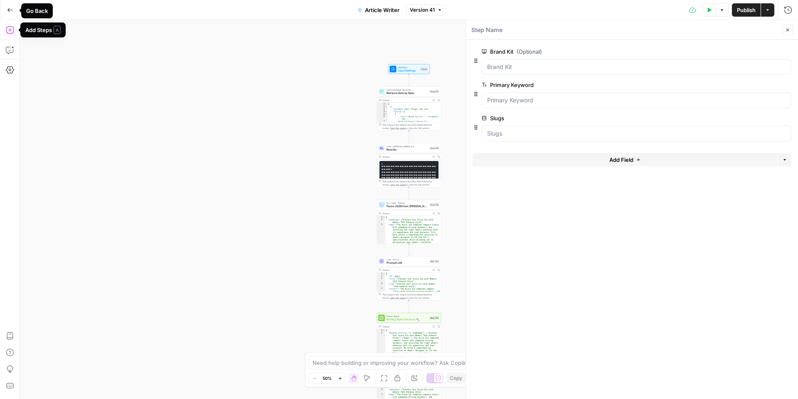 Image resolution: width=798 pixels, height=399 pixels. What do you see at coordinates (386, 114) in the screenshot?
I see `span: Toggle code folding, rows 5 through 9` at bounding box center [386, 114].